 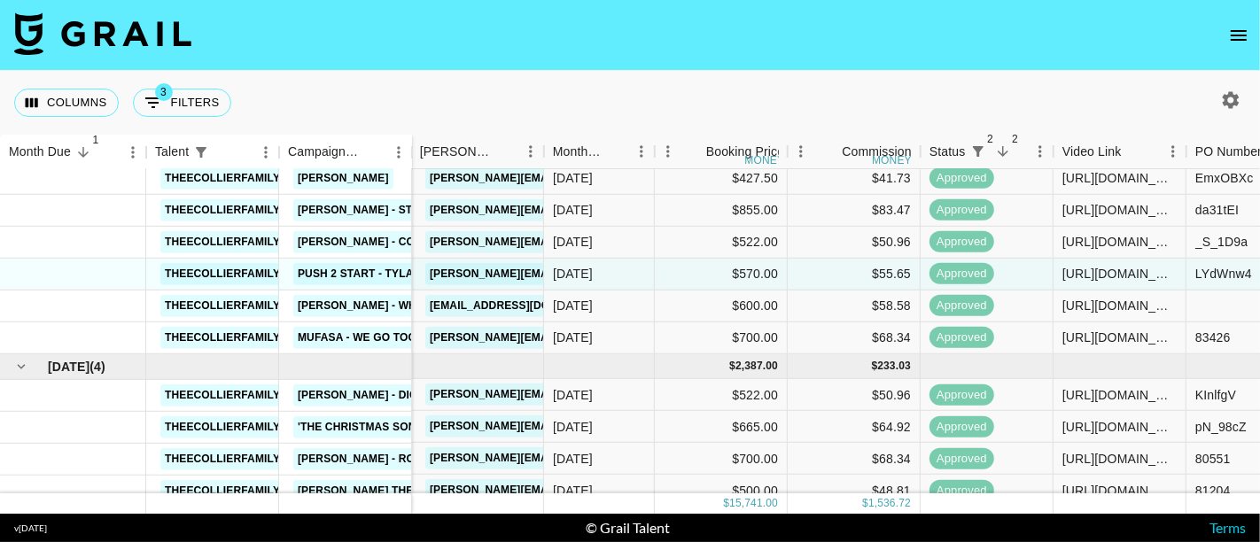 What do you see at coordinates (1119, 178) in the screenshot?
I see `div: https://www.instagram.com/p/DDNjVXaSq0v/` at bounding box center [1119, 178].